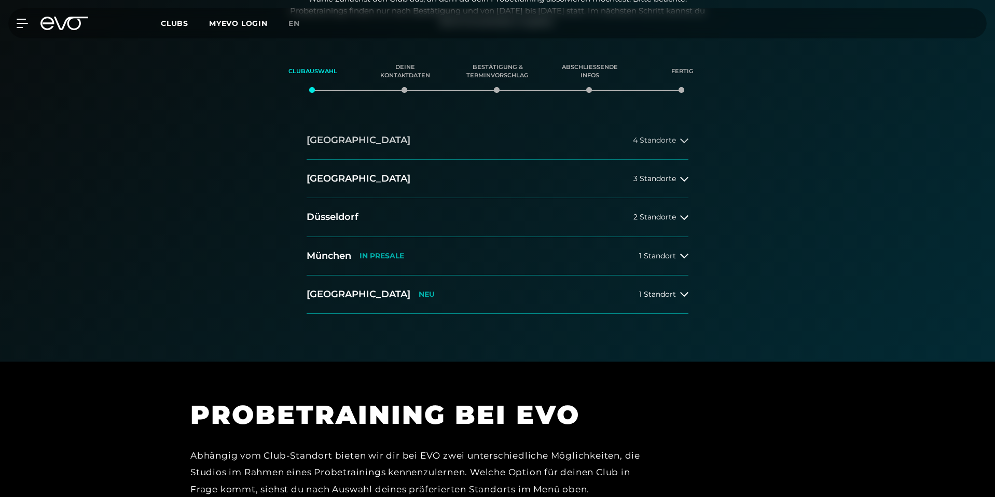 This screenshot has width=995, height=497. Describe the element at coordinates (382, 256) in the screenshot. I see `p: IN PRESALE` at that location.